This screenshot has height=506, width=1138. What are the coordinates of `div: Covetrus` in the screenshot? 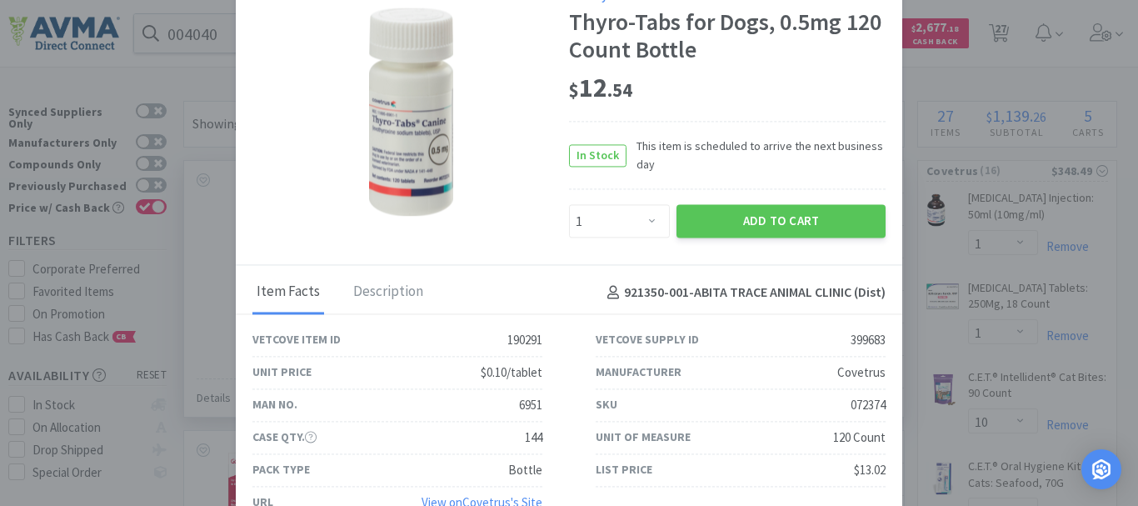 It's located at (861, 372).